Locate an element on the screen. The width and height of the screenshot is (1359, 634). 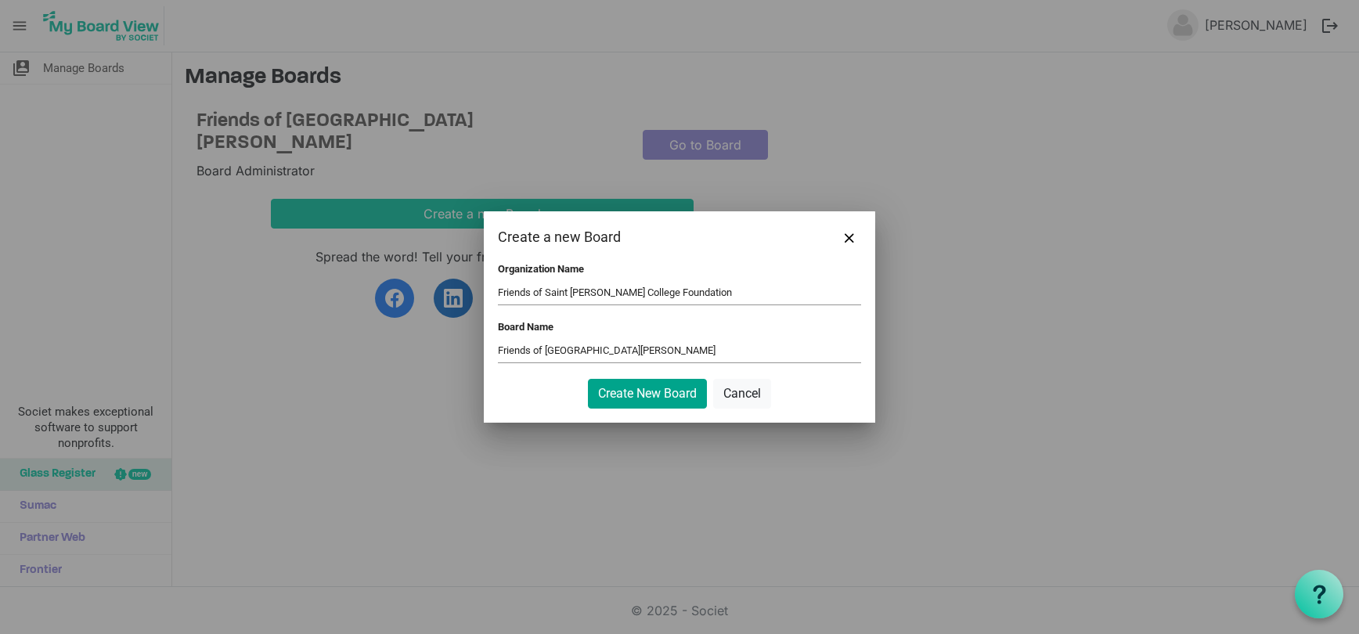
button: Cancel is located at coordinates (742, 394).